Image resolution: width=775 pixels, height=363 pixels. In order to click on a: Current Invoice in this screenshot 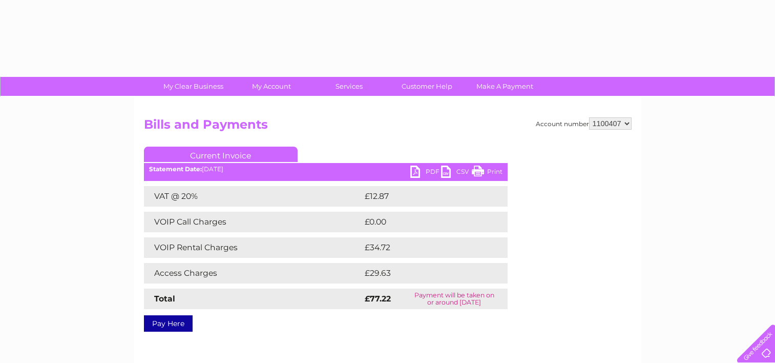, I will do `click(221, 154)`.